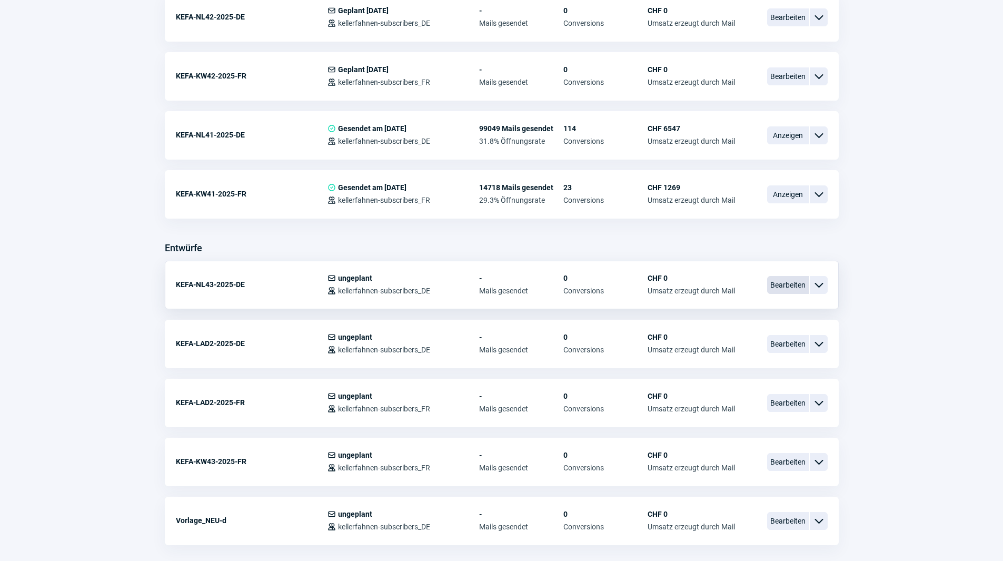 The width and height of the screenshot is (1003, 561). I want to click on span: CHF 6547, so click(691, 128).